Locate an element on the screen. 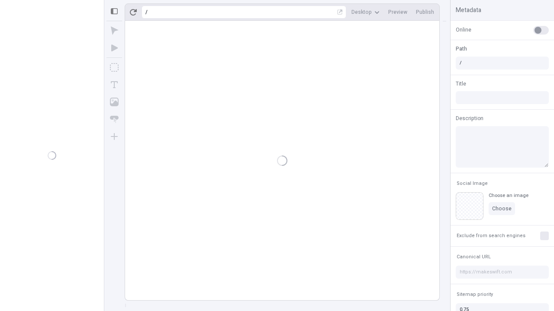 This screenshot has height=311, width=554. div: Choose an image is located at coordinates (508, 195).